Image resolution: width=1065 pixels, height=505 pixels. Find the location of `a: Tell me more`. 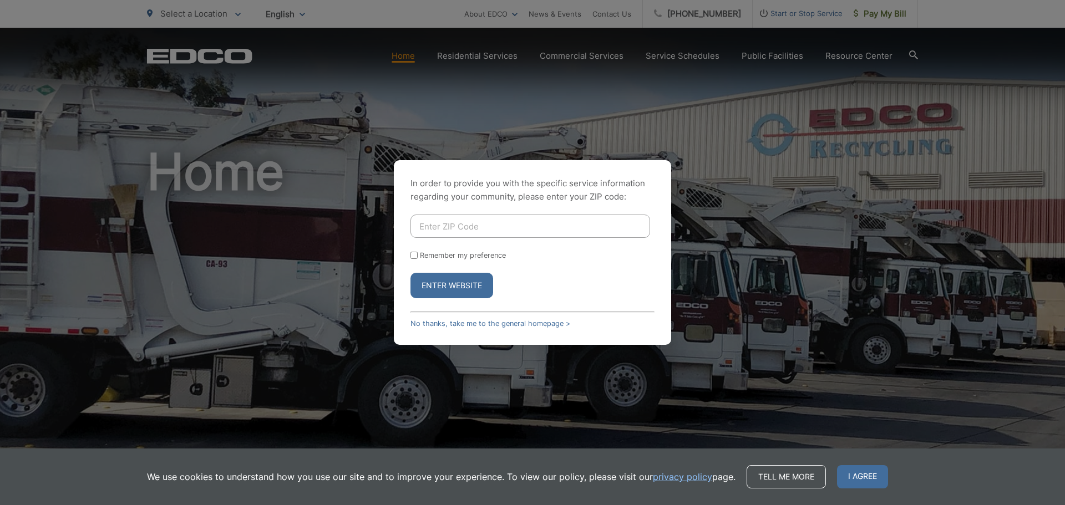

a: Tell me more is located at coordinates (786, 477).